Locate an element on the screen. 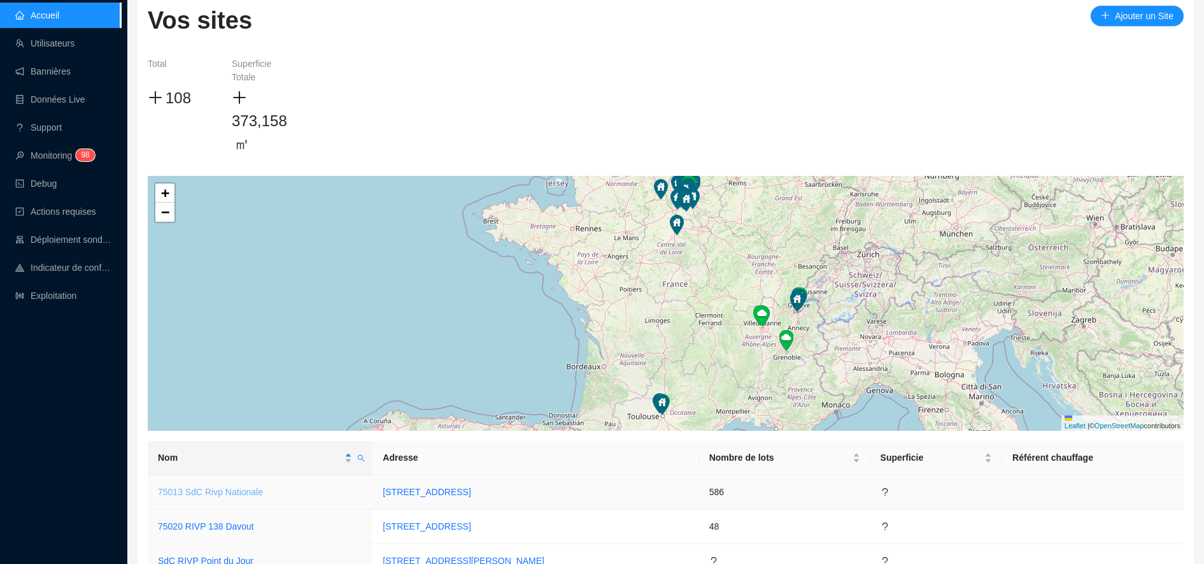  span: 48 is located at coordinates (715, 526).